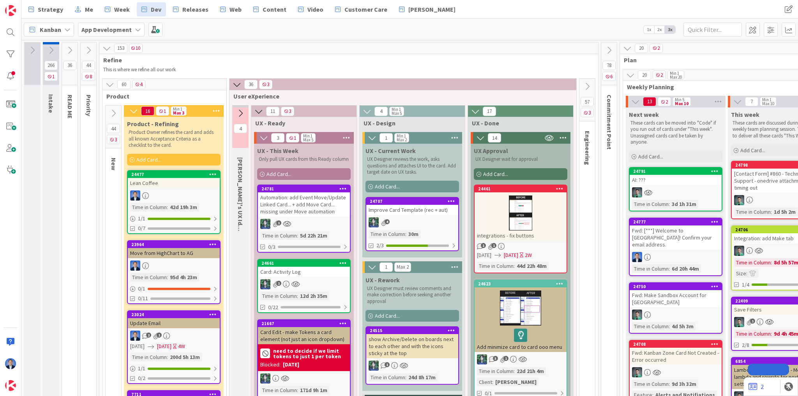 Image resolution: width=798 pixels, height=396 pixels. I want to click on span: 1/4, so click(746, 285).